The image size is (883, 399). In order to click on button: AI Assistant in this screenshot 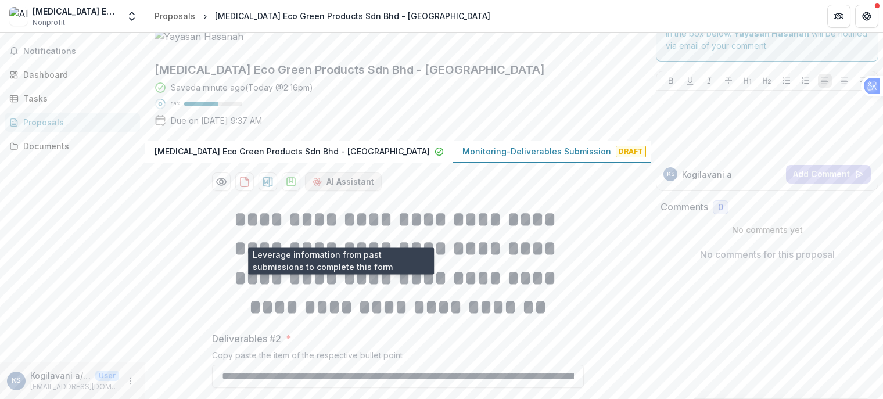, I will do `click(343, 182)`.